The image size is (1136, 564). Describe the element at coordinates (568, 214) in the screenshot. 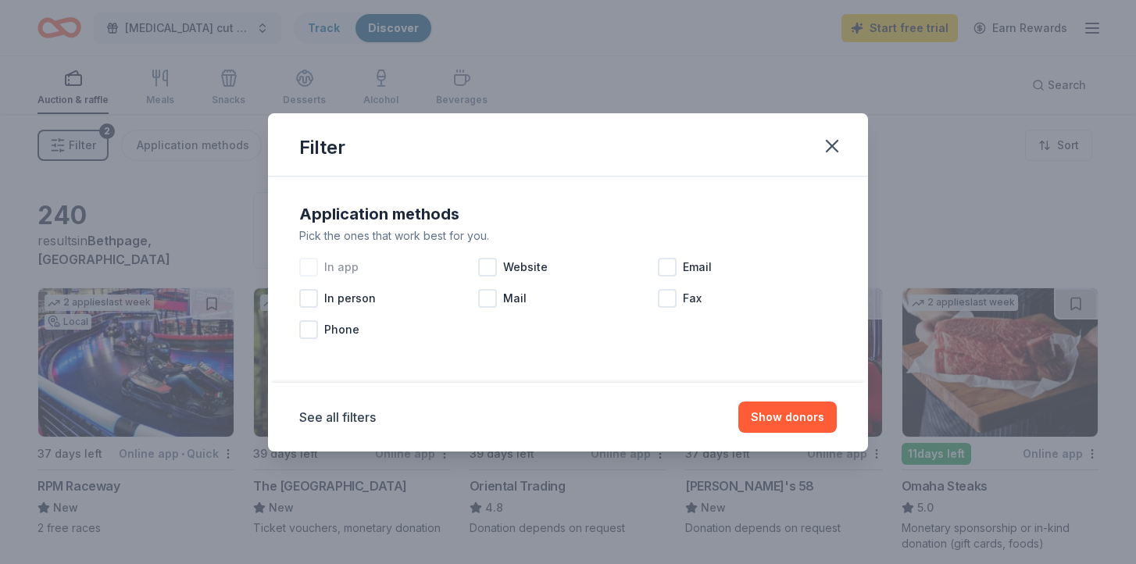

I see `div: Application methods` at that location.